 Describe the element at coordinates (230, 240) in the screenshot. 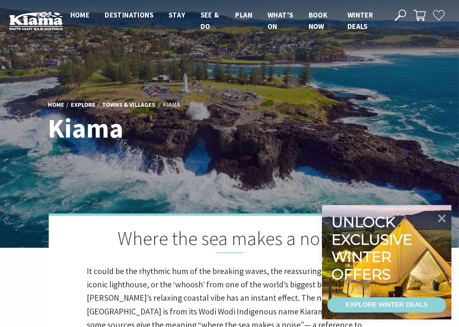

I see `h2: Where the sea makes a noise` at that location.